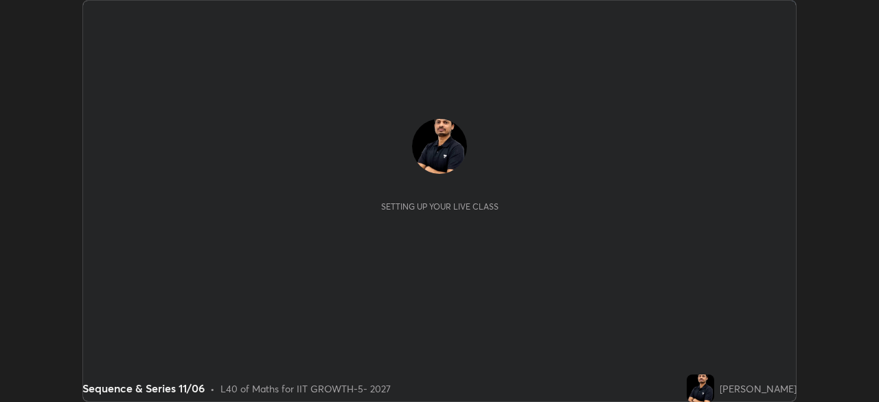 This screenshot has height=402, width=879. I want to click on div: Sequence & Series 11/06, so click(143, 388).